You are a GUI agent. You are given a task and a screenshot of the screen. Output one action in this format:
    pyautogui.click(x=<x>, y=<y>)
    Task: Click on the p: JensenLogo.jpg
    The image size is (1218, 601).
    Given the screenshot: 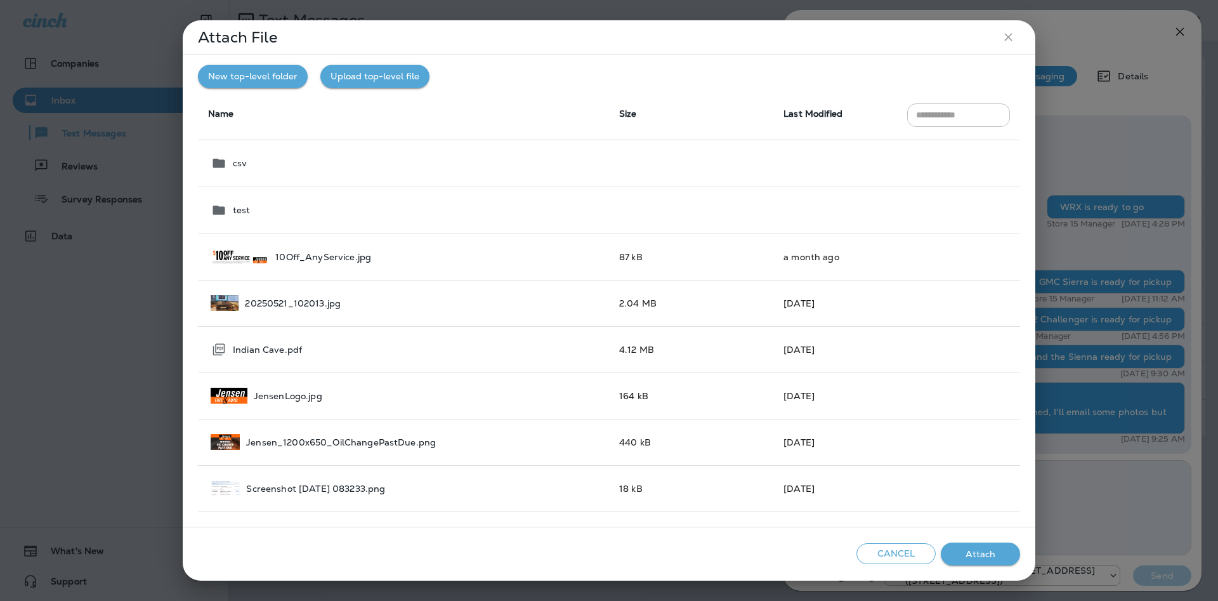 What is the action you would take?
    pyautogui.click(x=288, y=396)
    